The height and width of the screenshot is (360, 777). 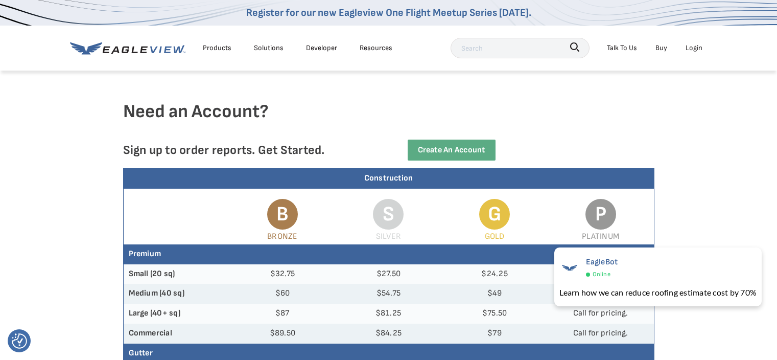 I want to click on div: Resources, so click(x=376, y=48).